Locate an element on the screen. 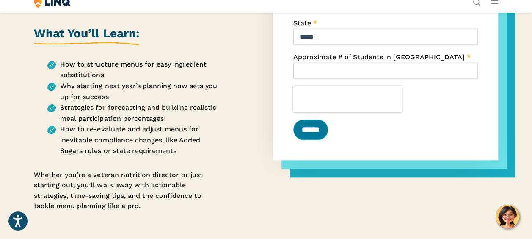  span: State is located at coordinates (302, 23).